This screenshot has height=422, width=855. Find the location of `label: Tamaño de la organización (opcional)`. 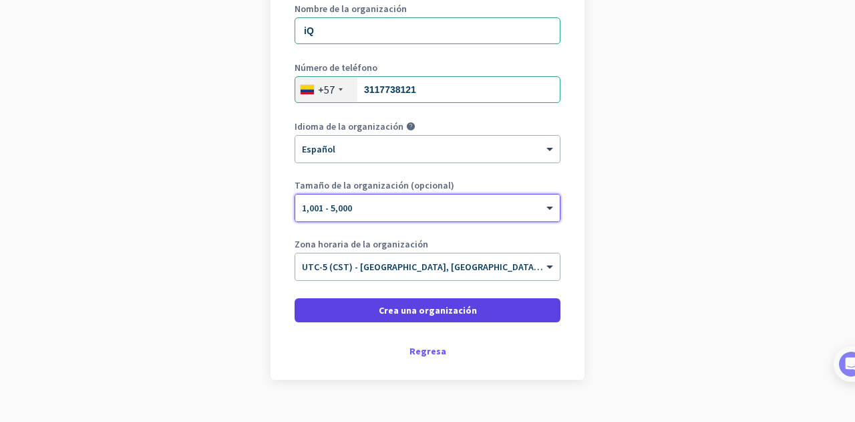

label: Tamaño de la organización (opcional) is located at coordinates (428, 185).